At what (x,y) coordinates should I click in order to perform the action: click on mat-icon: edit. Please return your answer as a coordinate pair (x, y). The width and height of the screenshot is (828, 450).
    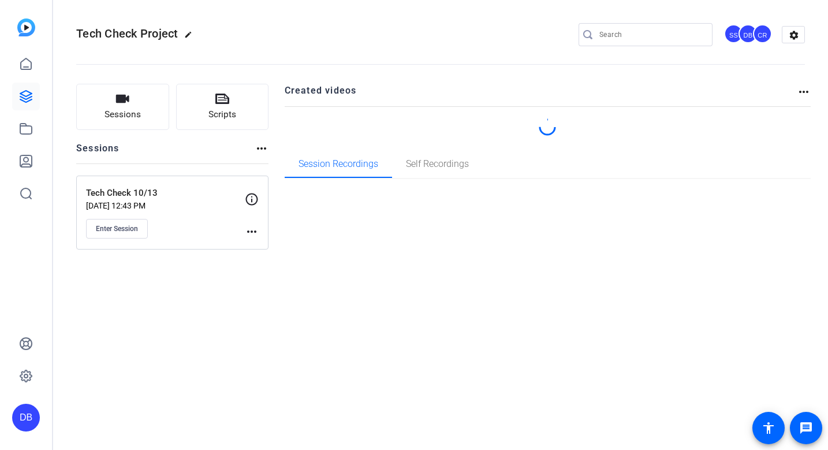
    Looking at the image, I should click on (191, 38).